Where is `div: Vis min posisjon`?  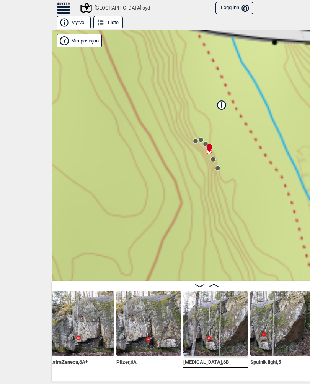 div: Vis min posisjon is located at coordinates (79, 41).